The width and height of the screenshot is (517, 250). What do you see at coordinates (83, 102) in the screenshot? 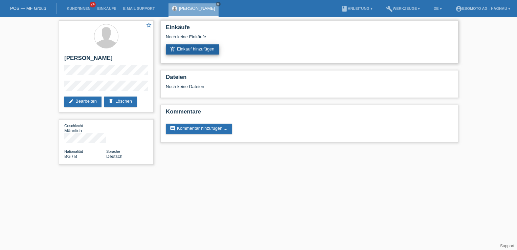
I see `a: editBearbeiten` at bounding box center [83, 102].